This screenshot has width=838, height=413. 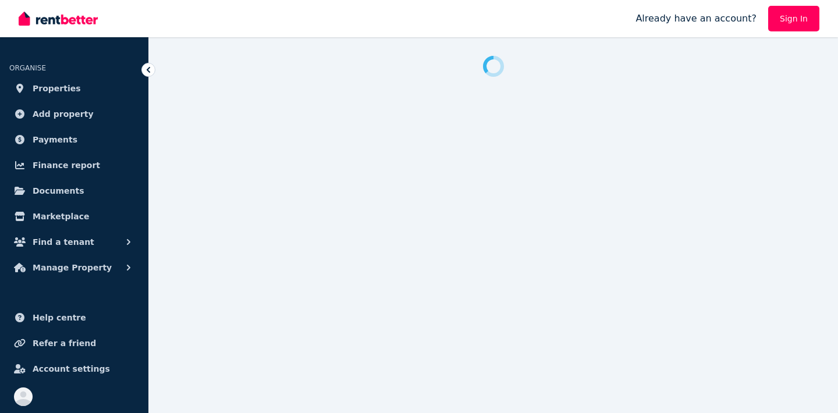 I want to click on a: Account settings, so click(x=74, y=369).